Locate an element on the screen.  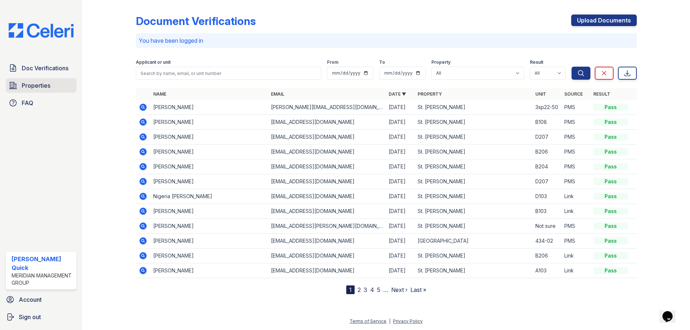
a: 5 is located at coordinates (378, 290).